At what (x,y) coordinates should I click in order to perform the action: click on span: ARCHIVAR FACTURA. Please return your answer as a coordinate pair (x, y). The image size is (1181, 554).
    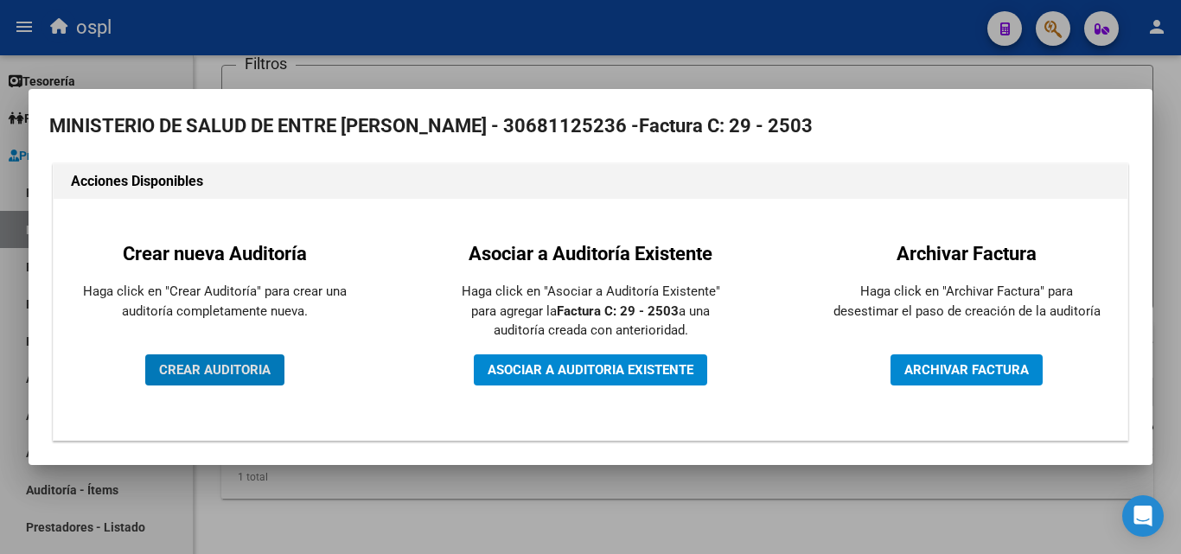
    Looking at the image, I should click on (967, 370).